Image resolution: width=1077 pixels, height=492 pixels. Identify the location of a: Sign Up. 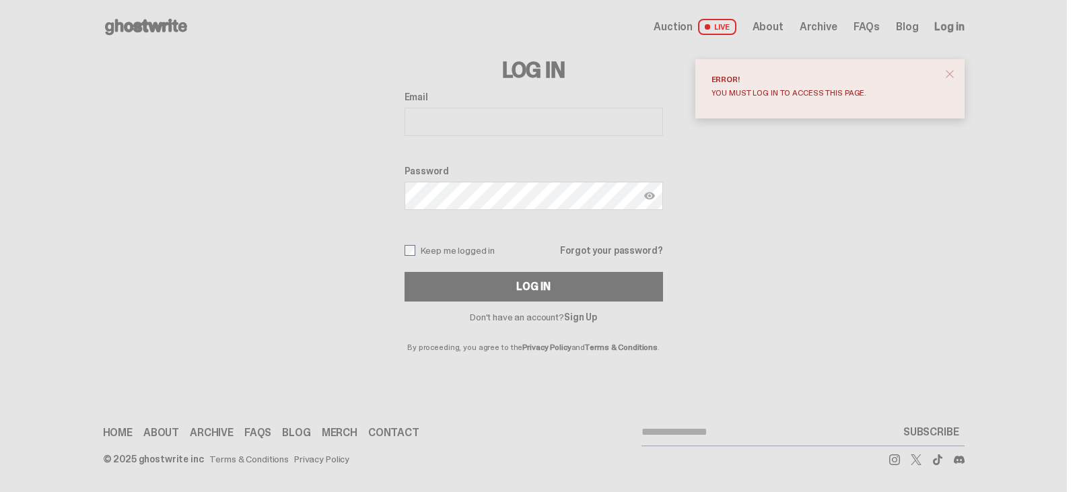
(580, 317).